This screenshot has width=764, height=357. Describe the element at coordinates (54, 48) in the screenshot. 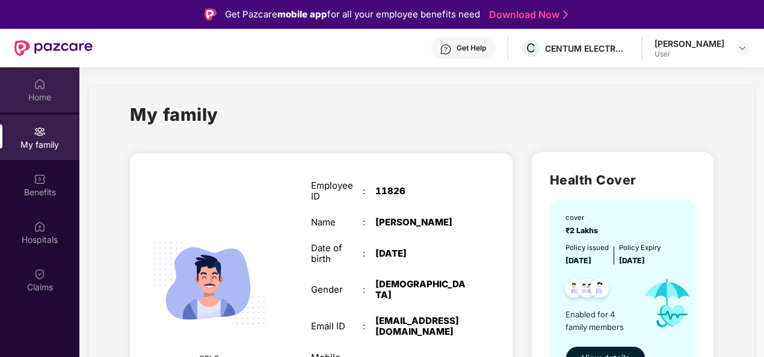

I see `img: New Pazcare Logo` at that location.